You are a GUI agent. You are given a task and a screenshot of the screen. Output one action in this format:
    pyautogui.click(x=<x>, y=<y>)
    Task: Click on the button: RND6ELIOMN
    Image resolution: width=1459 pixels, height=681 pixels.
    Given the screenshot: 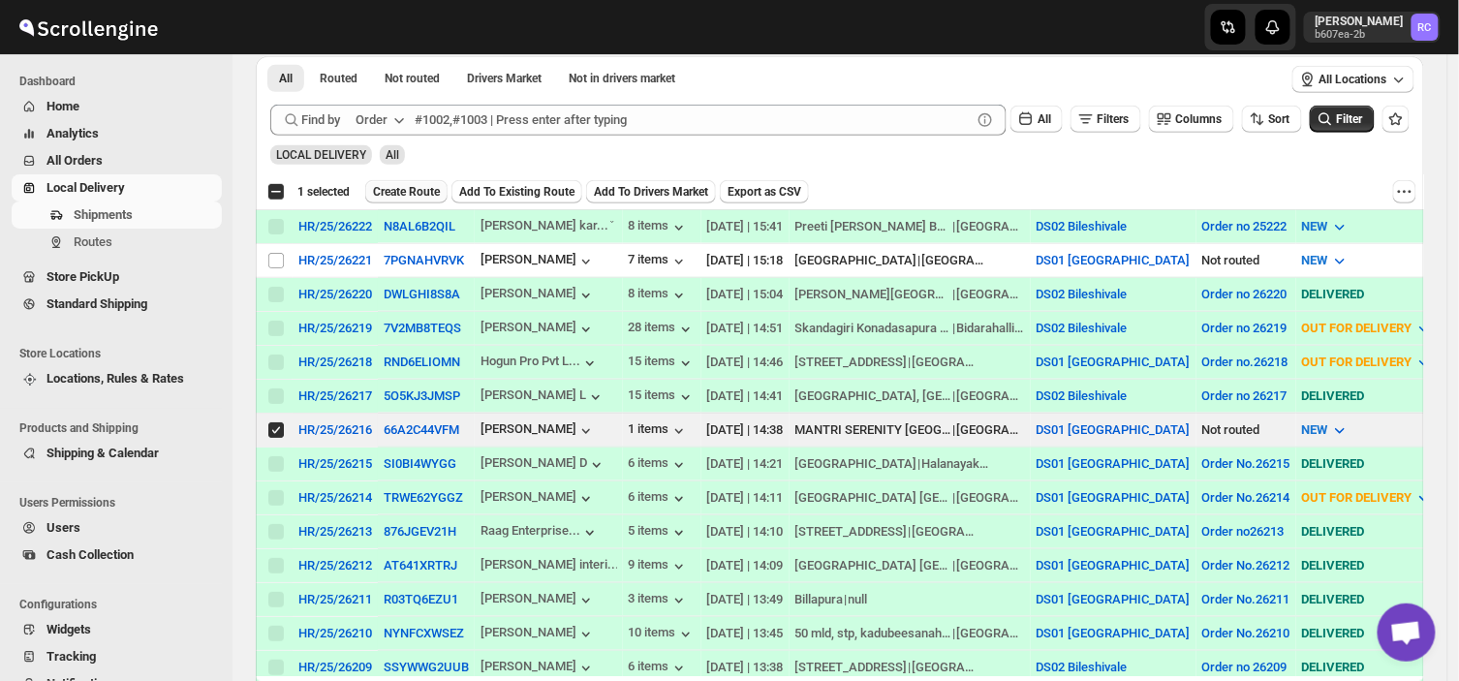 What is the action you would take?
    pyautogui.click(x=421, y=361)
    